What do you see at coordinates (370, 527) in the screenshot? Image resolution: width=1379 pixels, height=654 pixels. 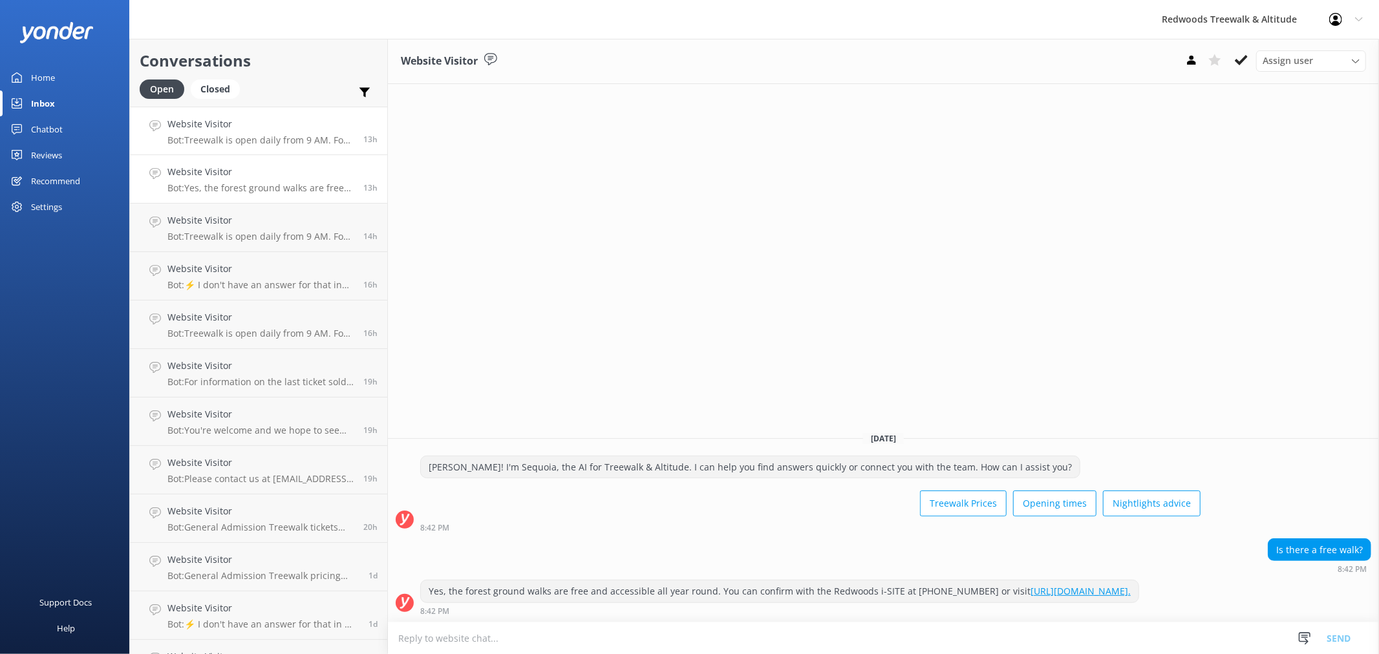 I see `span: Sep 03 2025 01:42pm (UTC +12:00) Pacific/Auckland` at bounding box center [370, 527].